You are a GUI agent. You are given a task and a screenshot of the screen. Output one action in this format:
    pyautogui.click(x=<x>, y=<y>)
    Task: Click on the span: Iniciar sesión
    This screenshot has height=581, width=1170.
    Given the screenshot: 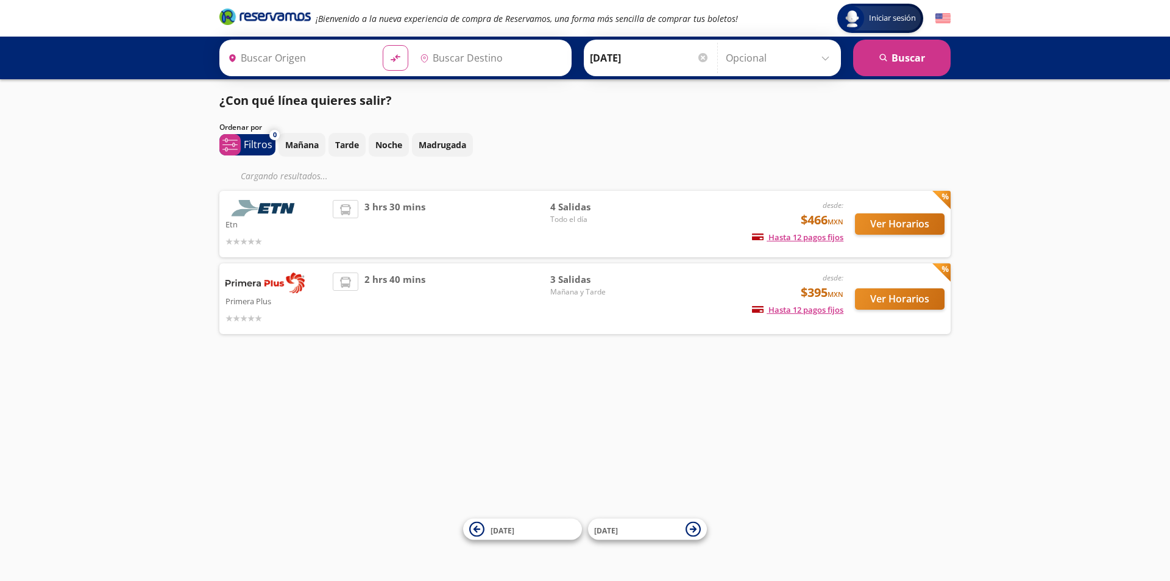 What is the action you would take?
    pyautogui.click(x=892, y=18)
    